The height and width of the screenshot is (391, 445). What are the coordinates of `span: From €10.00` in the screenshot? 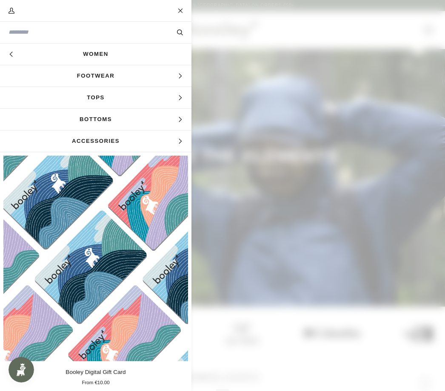 It's located at (95, 382).